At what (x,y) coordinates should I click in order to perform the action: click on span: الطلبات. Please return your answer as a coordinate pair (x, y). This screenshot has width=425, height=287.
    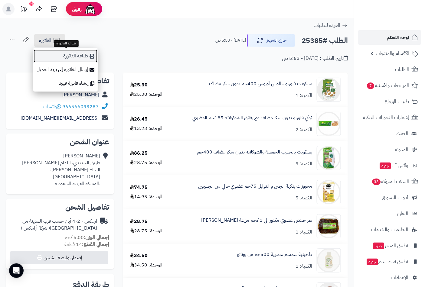
    Looking at the image, I should click on (402, 70).